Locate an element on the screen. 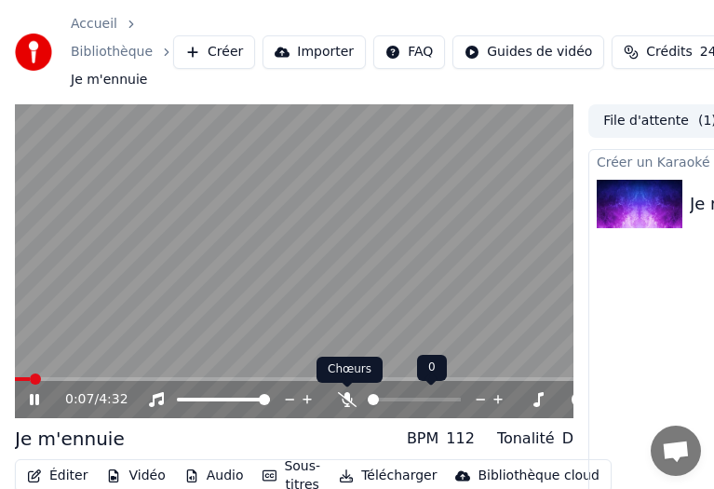 The height and width of the screenshot is (489, 714). a: Accueil is located at coordinates (94, 24).